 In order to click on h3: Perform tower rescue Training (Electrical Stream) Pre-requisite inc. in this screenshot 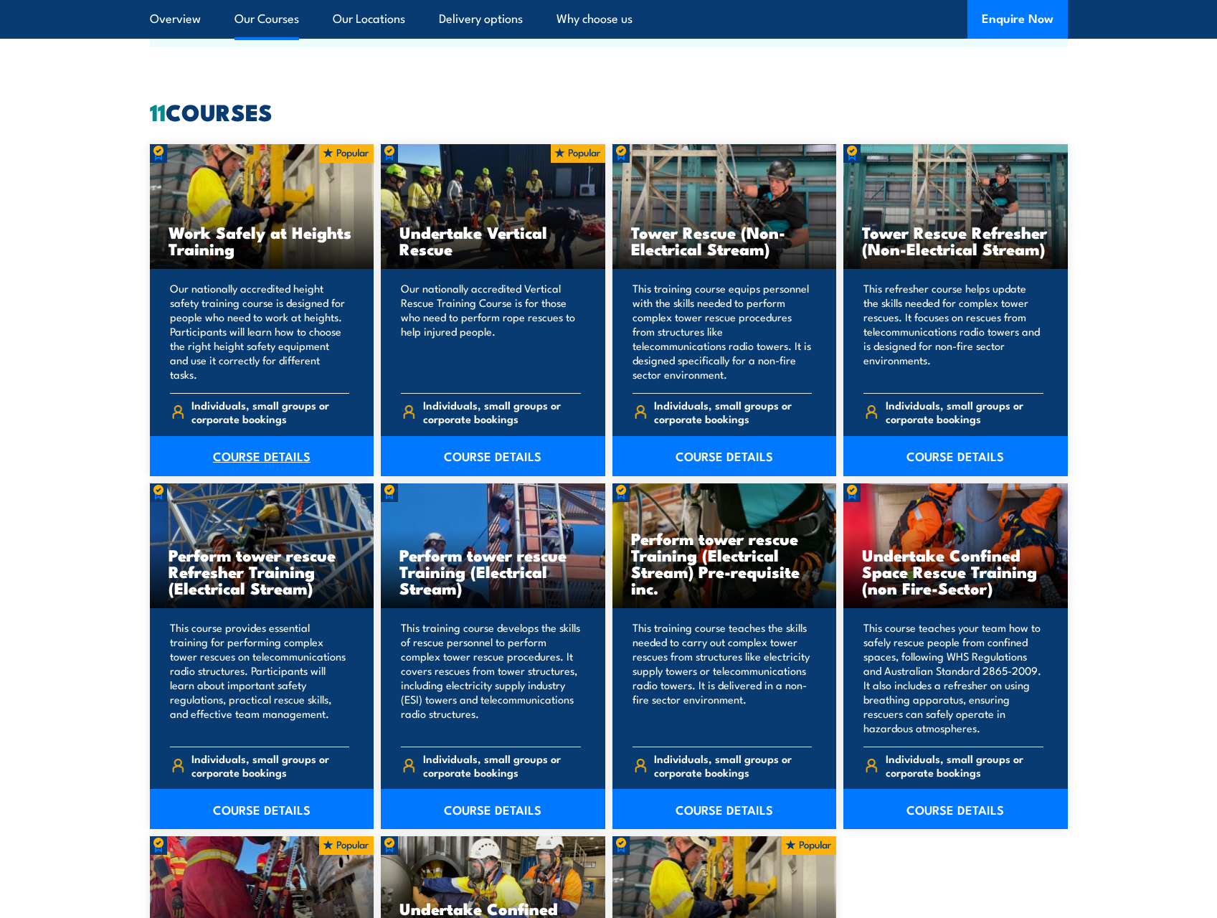, I will do `click(724, 563)`.